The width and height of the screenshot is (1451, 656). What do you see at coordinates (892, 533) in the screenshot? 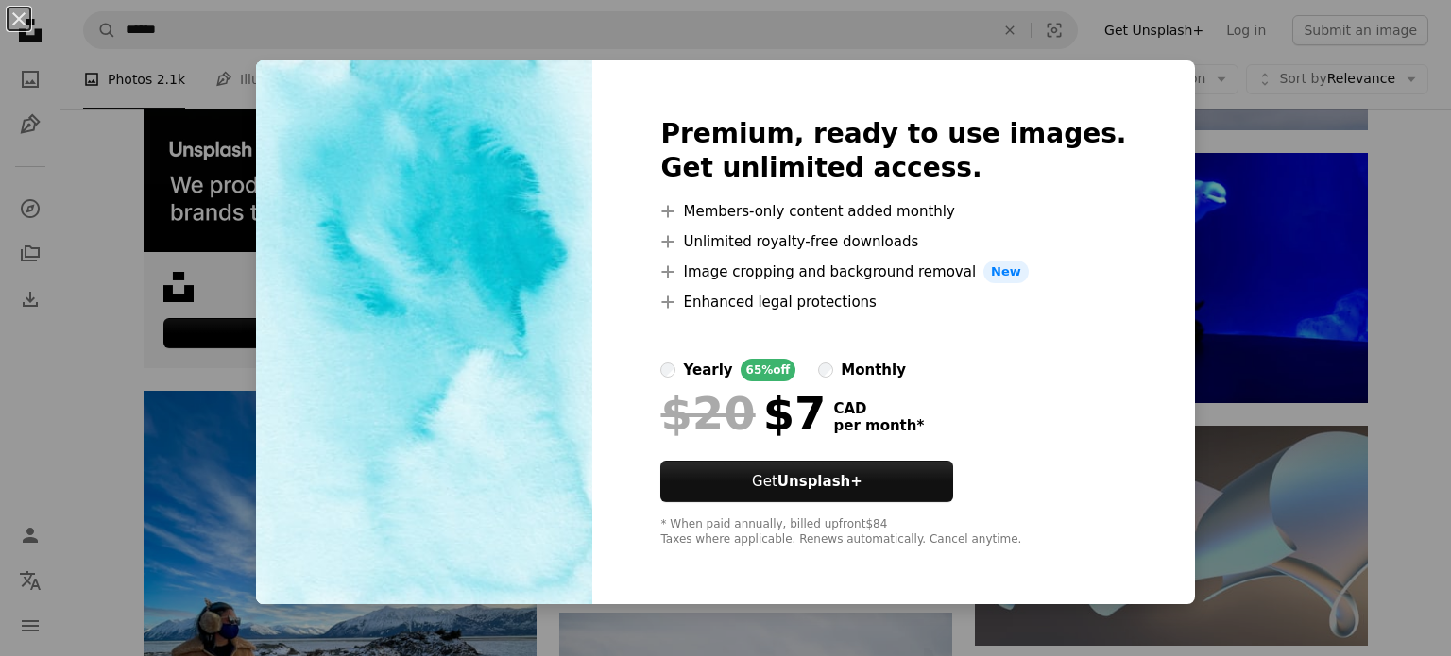
I see `div: * When paid annually, billed upfront $84 Taxes where applicable. Renews automatically. Cancel any...` at bounding box center [892, 533].